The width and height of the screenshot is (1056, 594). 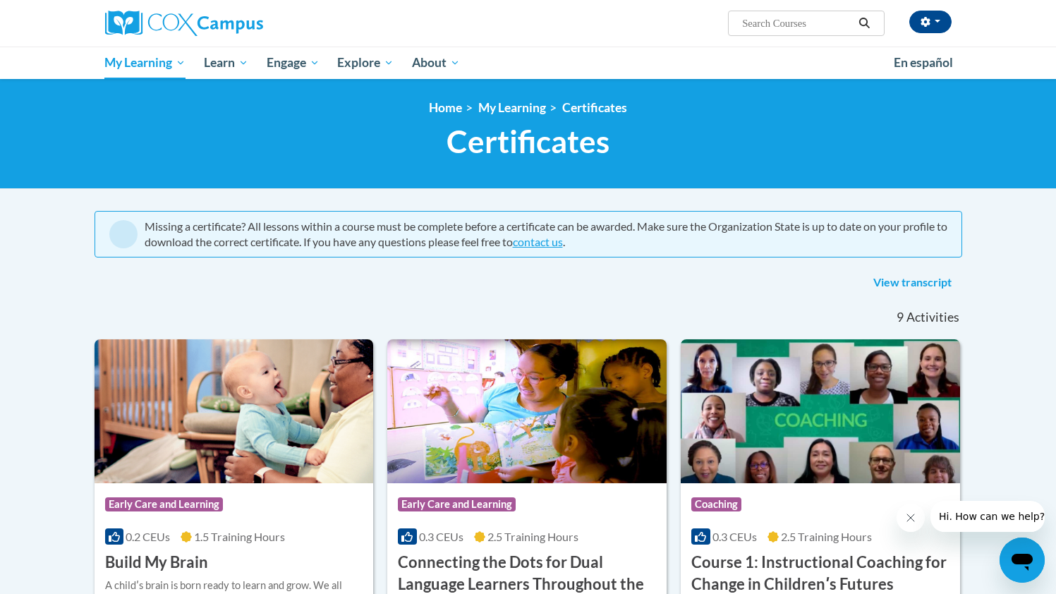 What do you see at coordinates (226, 63) in the screenshot?
I see `a: Learn` at bounding box center [226, 63].